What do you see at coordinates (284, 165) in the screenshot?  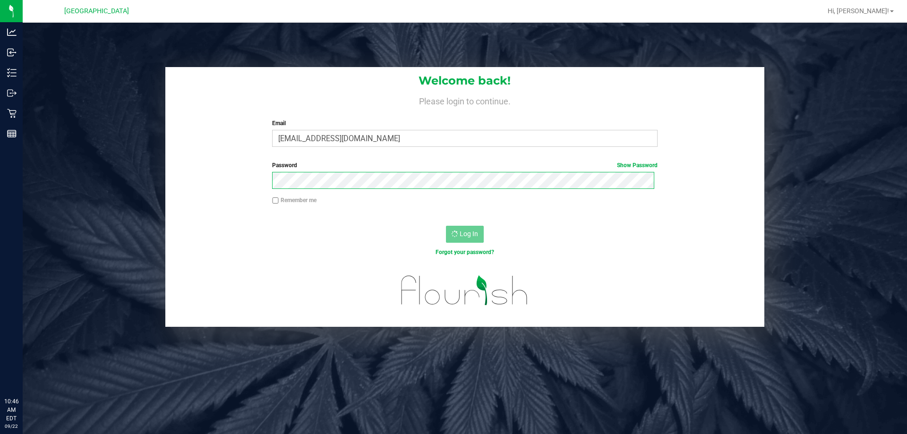 I see `span: Password` at bounding box center [284, 165].